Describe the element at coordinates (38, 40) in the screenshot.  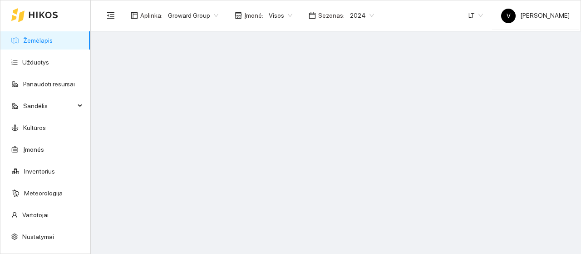
I see `a: Žemėlapis` at that location.